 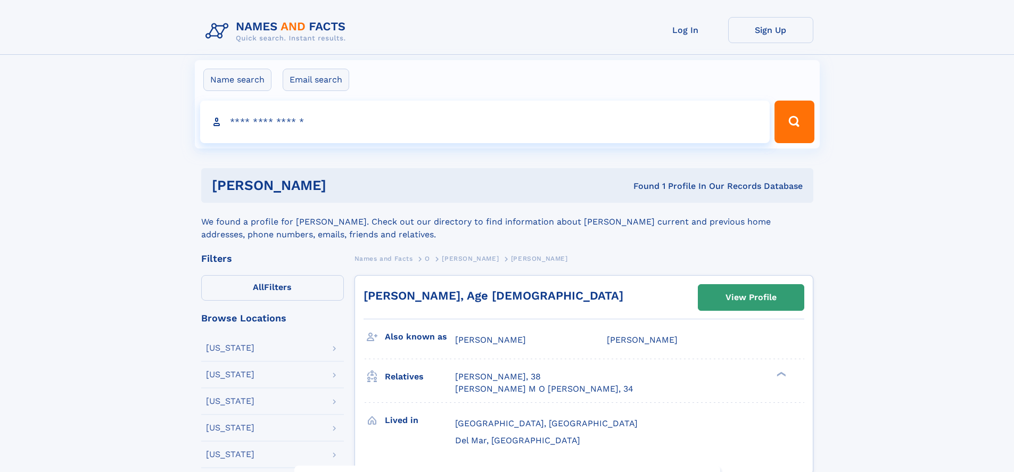 What do you see at coordinates (384, 258) in the screenshot?
I see `a: Names and Facts` at bounding box center [384, 258].